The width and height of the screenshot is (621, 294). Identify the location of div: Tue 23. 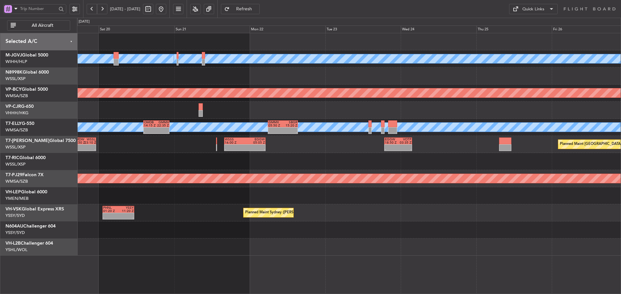
(363, 29).